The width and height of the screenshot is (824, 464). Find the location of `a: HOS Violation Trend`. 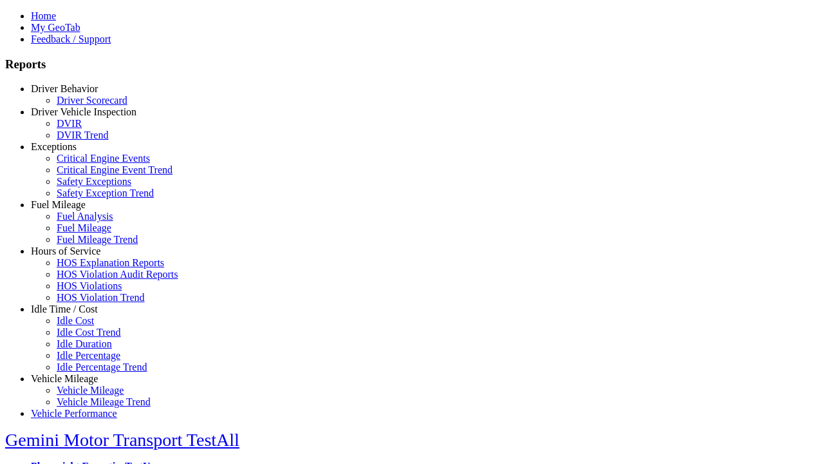

a: HOS Violation Trend is located at coordinates (100, 297).